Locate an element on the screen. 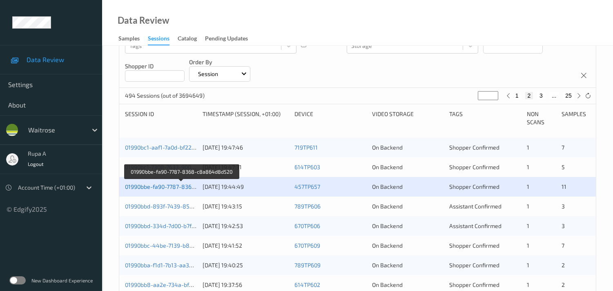  div: Device is located at coordinates (330, 118).